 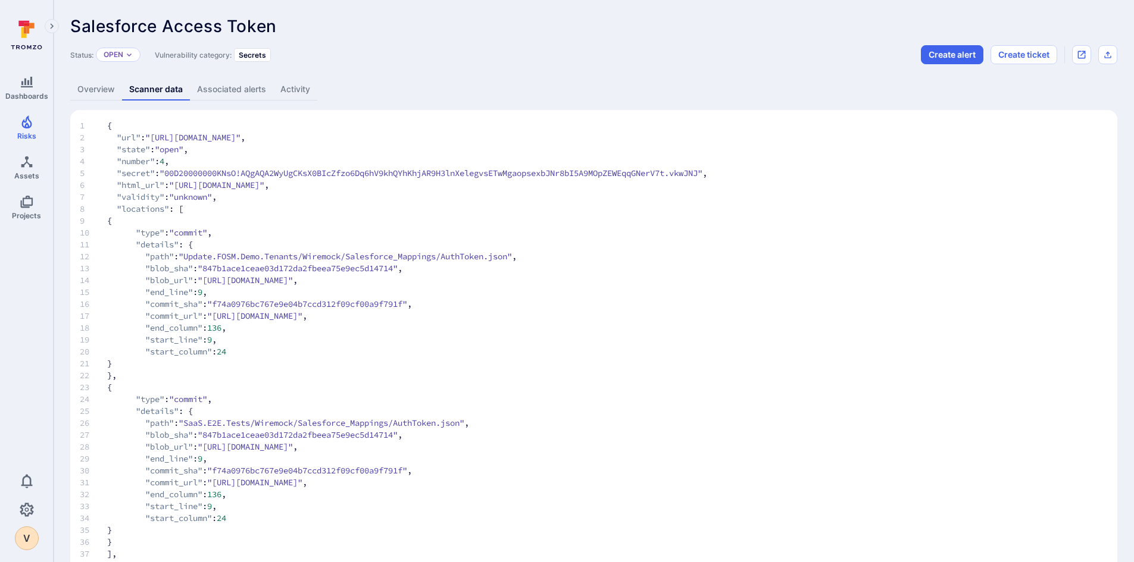 I want to click on a: Activity, so click(x=295, y=89).